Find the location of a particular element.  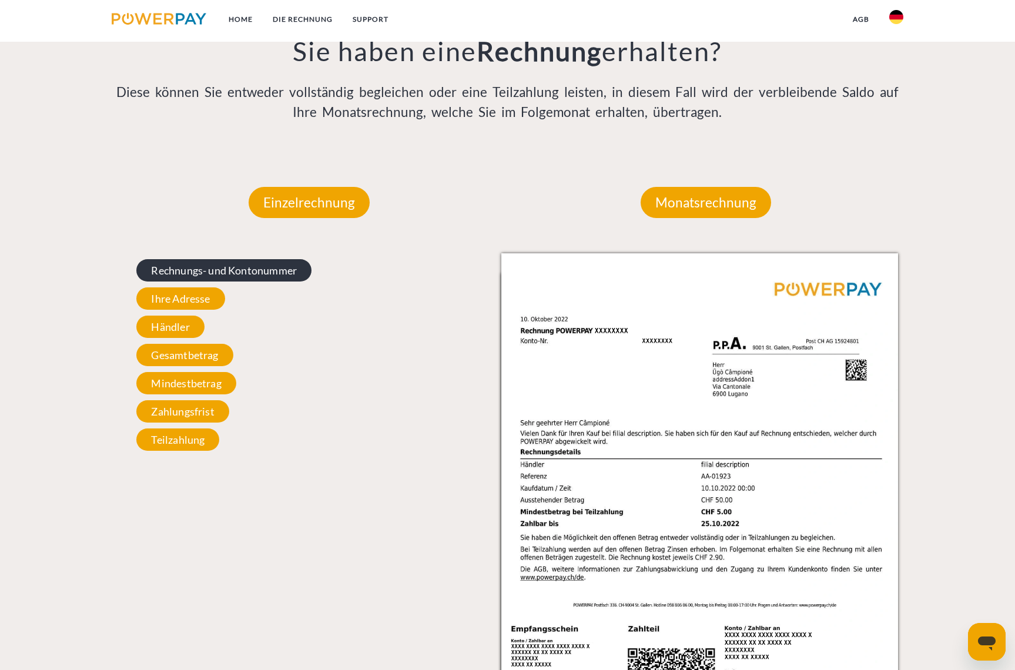

span: Zahlungsfrist is located at coordinates (182, 411).